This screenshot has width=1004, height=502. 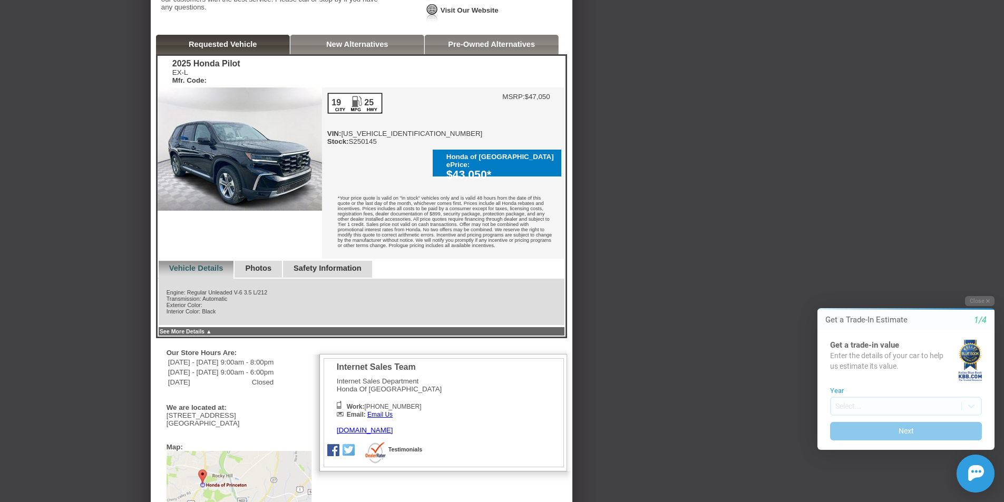 What do you see at coordinates (356, 415) in the screenshot?
I see `b: Email:` at bounding box center [356, 415].